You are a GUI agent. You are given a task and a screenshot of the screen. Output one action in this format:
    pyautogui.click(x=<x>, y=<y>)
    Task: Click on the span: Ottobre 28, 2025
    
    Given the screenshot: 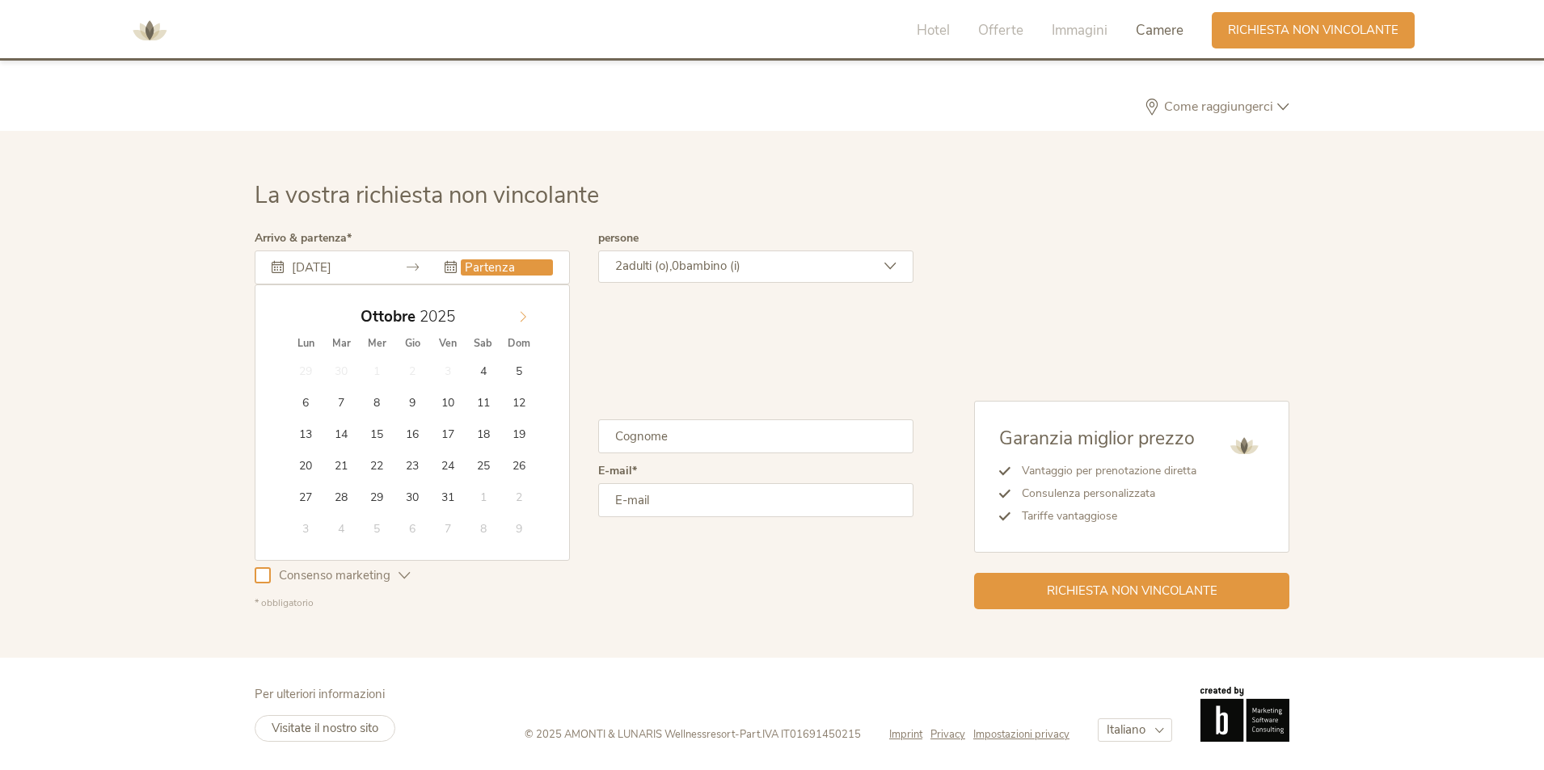 What is the action you would take?
    pyautogui.click(x=341, y=496)
    